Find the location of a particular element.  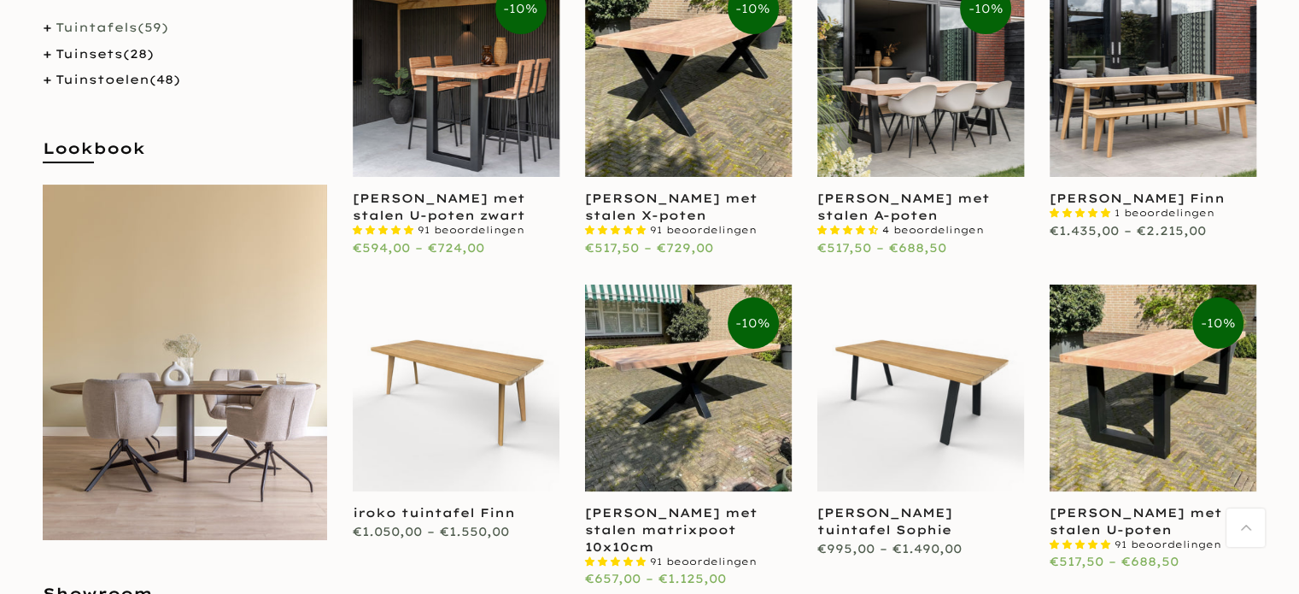

span: 4 beoordelingen is located at coordinates (933, 230).